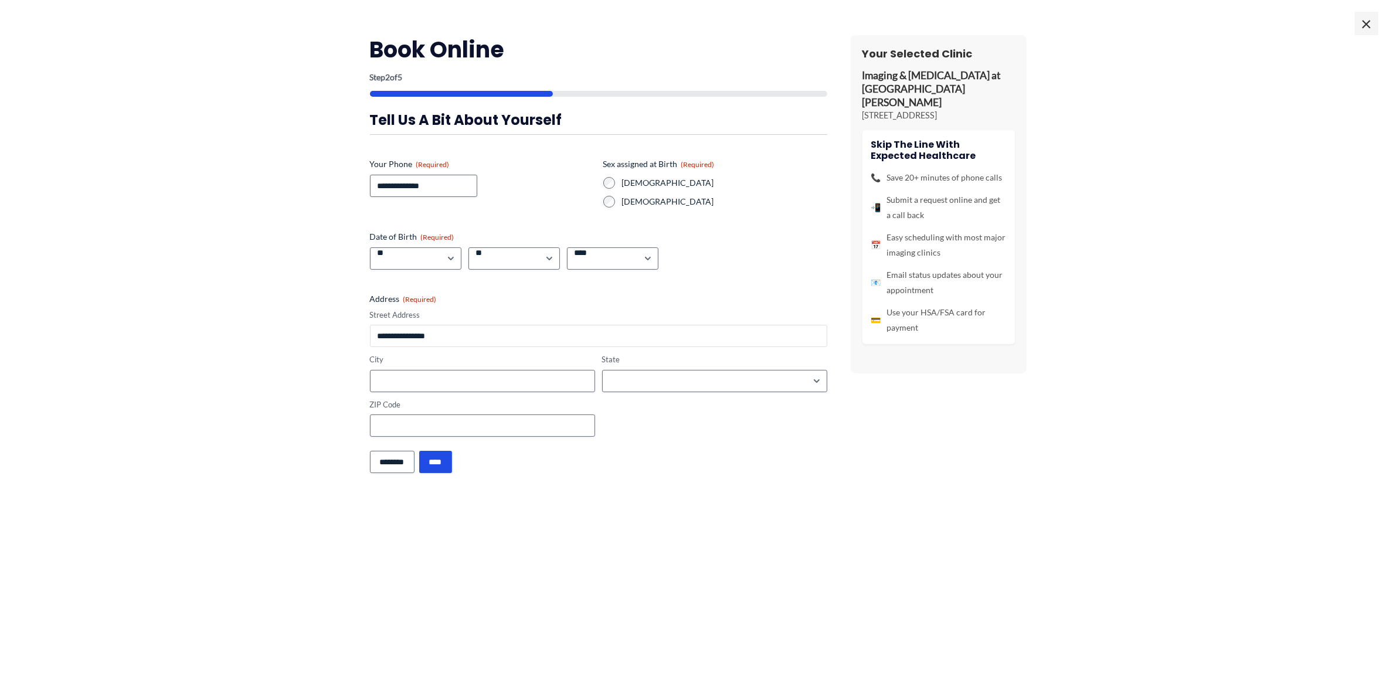  What do you see at coordinates (403, 299) in the screenshot?
I see `legend: Address` at bounding box center [403, 299].